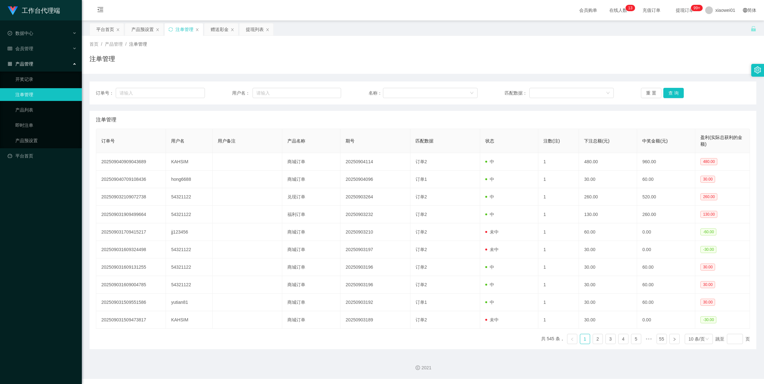 This screenshot has height=384, width=764. Describe the element at coordinates (652, 10) in the screenshot. I see `span: 充值订单` at that location.